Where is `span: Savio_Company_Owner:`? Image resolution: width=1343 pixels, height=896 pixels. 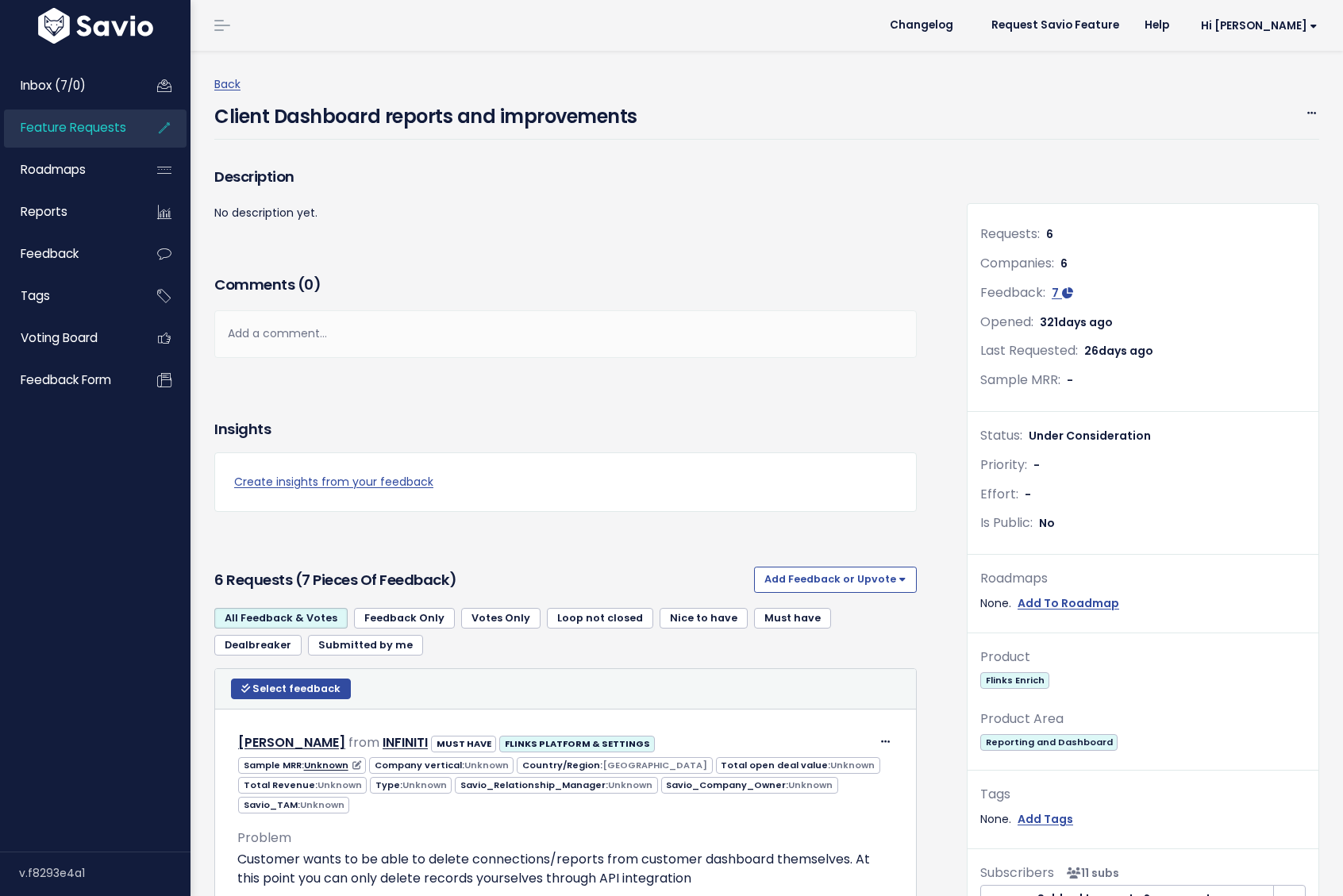 span: Savio_Company_Owner: is located at coordinates (749, 785).